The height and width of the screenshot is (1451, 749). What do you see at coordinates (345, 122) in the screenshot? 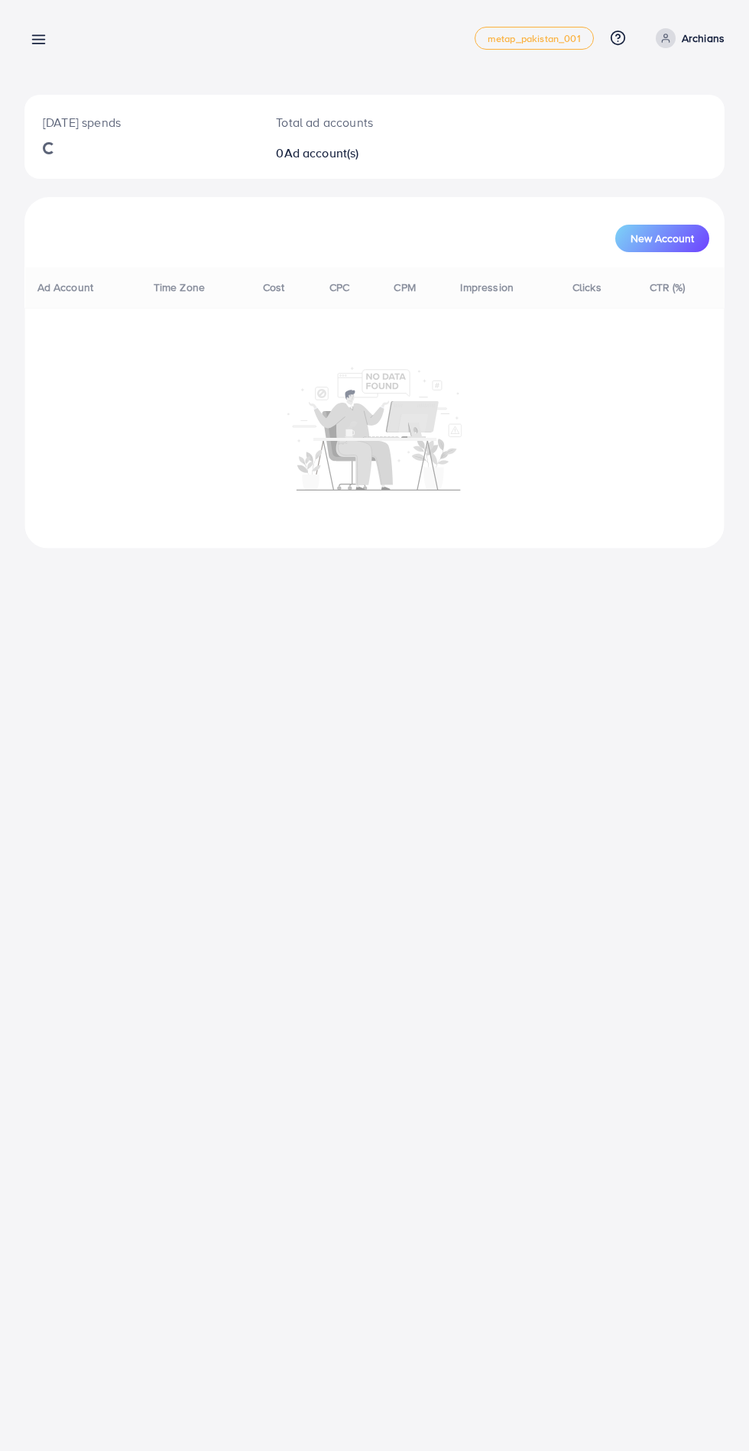
I see `p: Total ad accounts` at bounding box center [345, 122].